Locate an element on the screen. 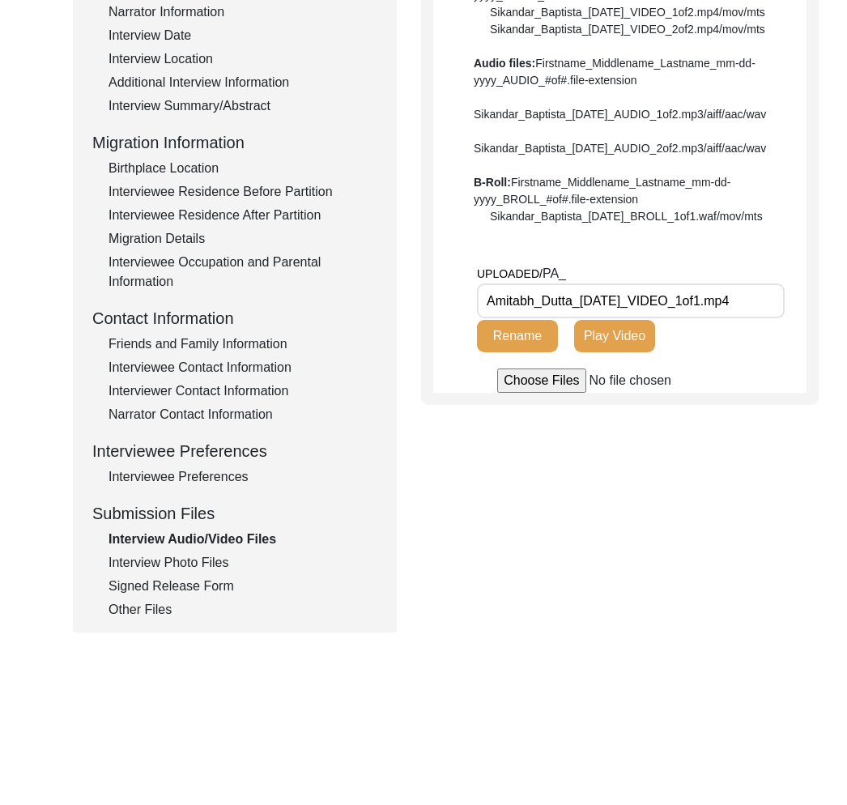 The width and height of the screenshot is (847, 805). div: Migration Information is located at coordinates (235, 142).